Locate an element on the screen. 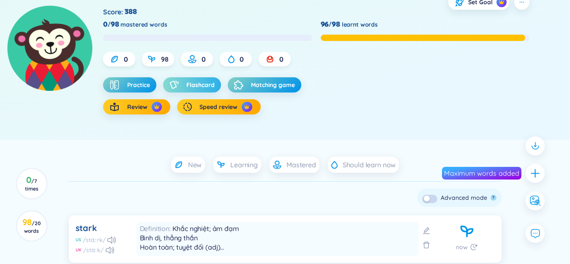  div: 96/98 is located at coordinates (331, 25).